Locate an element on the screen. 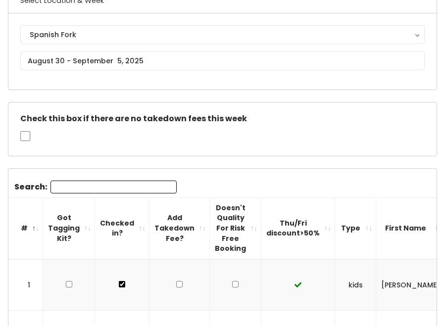 The height and width of the screenshot is (326, 445). th: #: activate to sort column descending is located at coordinates (26, 228).